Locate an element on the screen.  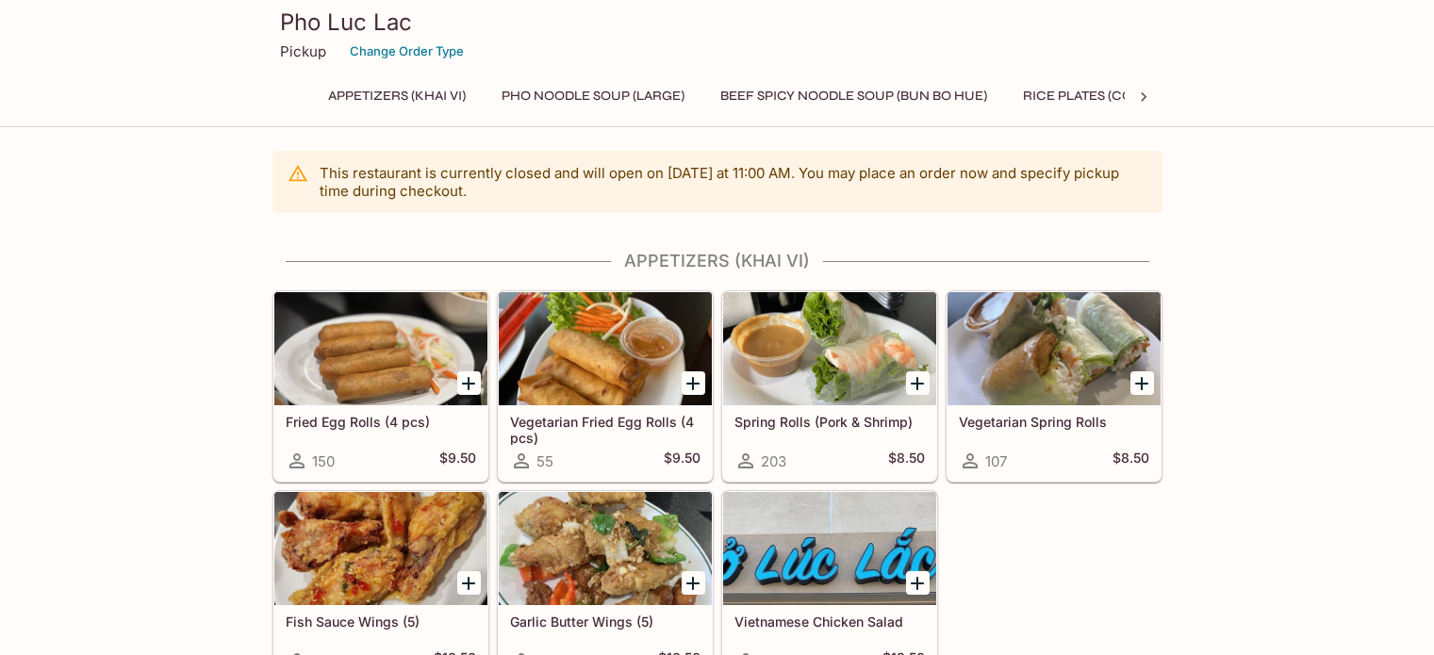
a: Vegetarian Fried Egg Rolls (4 pcs)55$9.50 is located at coordinates (605, 387).